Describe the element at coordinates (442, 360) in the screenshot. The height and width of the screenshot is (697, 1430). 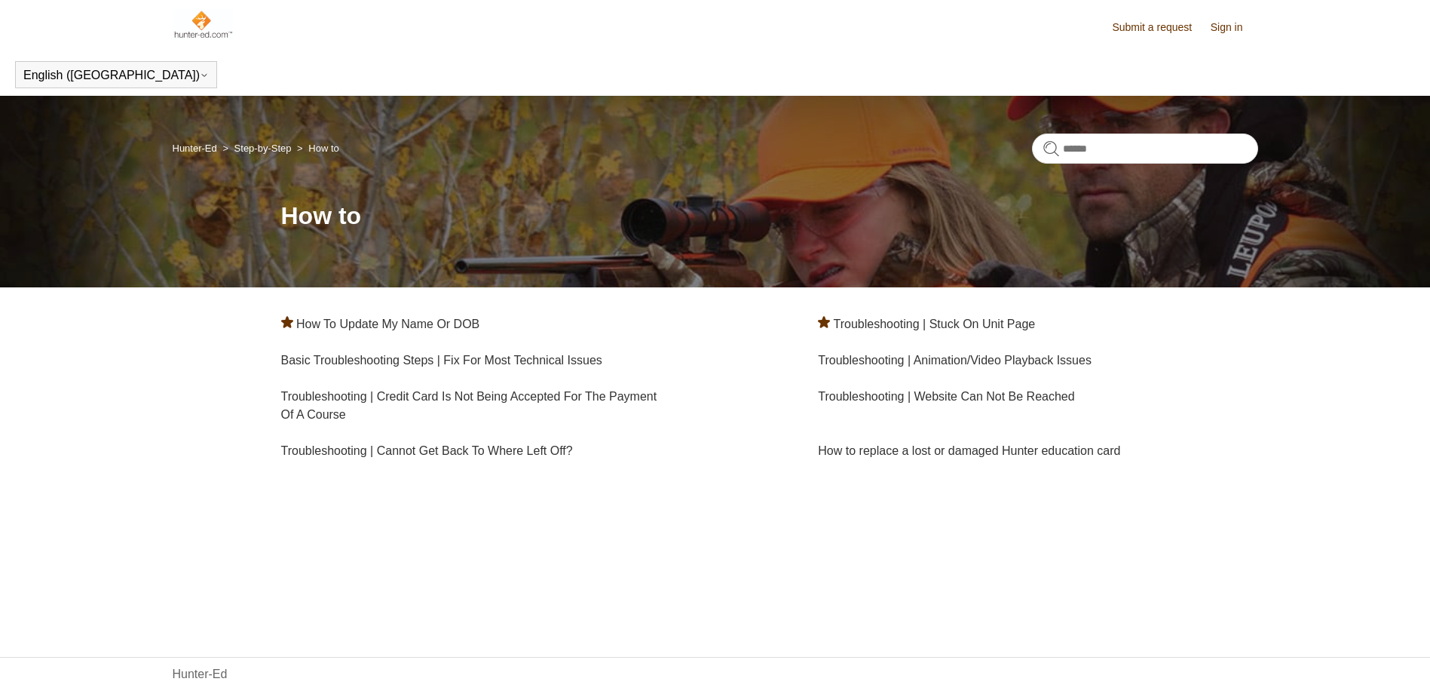
I see `a: Basic Troubleshooting Steps | Fix For Most Technical Issues` at that location.